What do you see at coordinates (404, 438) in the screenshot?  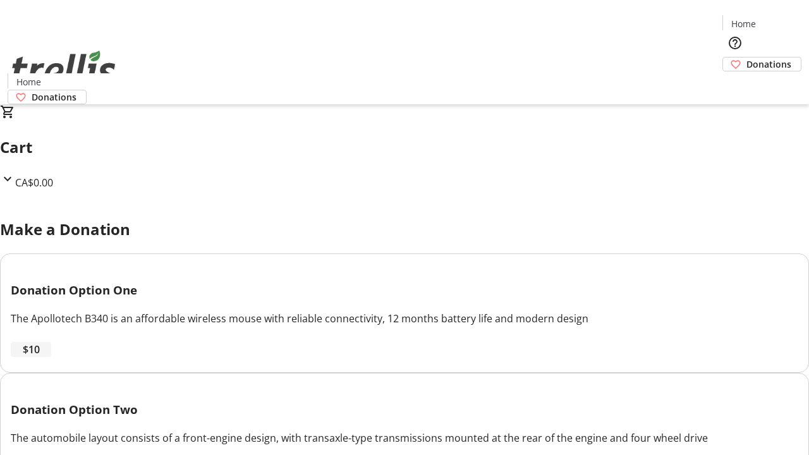 I see `div: The automobile layout consists of a front-engine design, with transaxle-type transmissions mounte...` at bounding box center [404, 438].